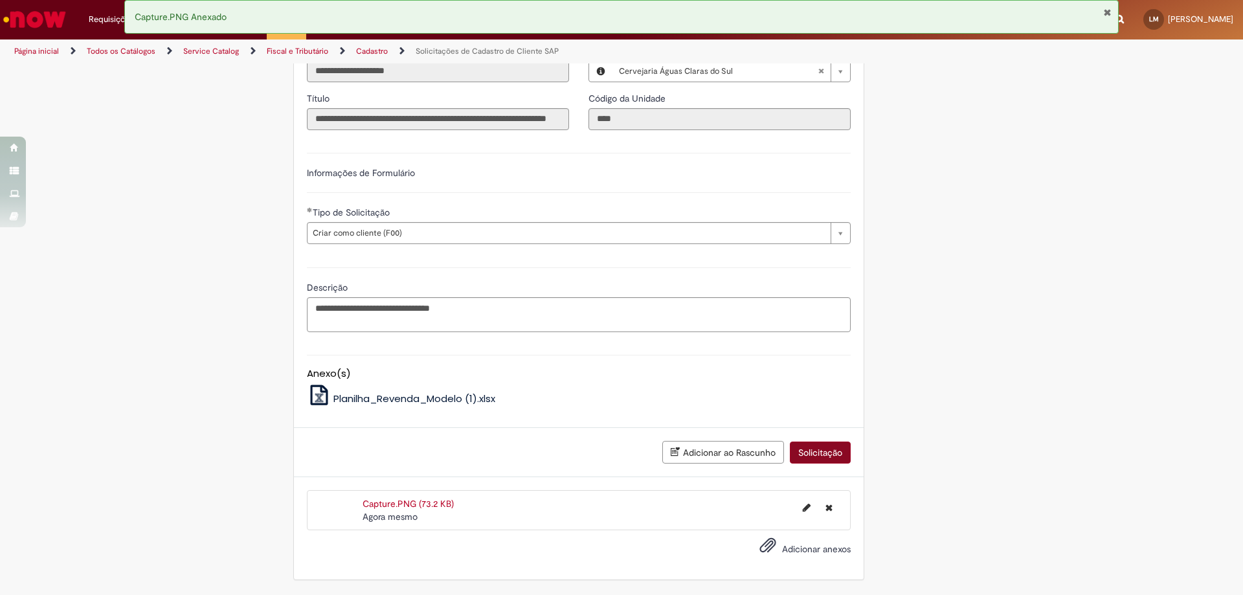 The height and width of the screenshot is (595, 1243). I want to click on span: Agora mesmo, so click(390, 517).